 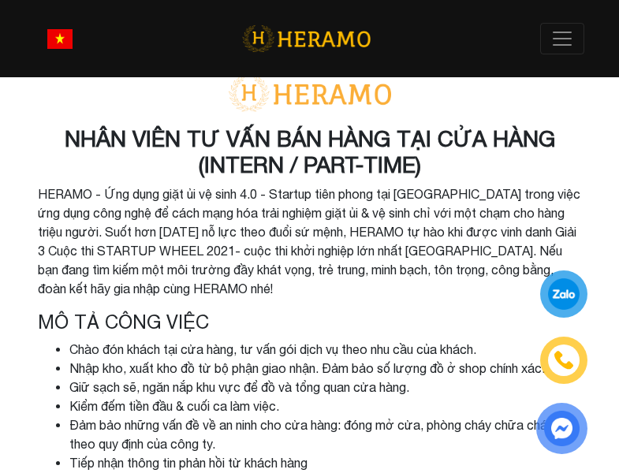 I want to click on h3: NHÂN VIÊN TƯ VẤN BÁN HÀNG TẠI CỬA HÀNG (INTERN / PART-TIME), so click(x=310, y=151).